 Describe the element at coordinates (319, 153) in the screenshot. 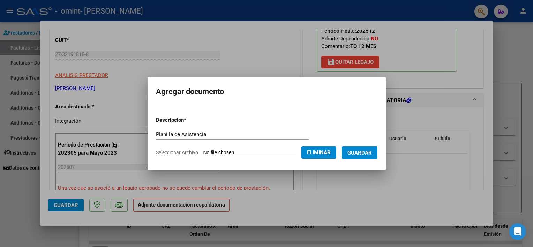

I see `button: Eliminar` at that location.